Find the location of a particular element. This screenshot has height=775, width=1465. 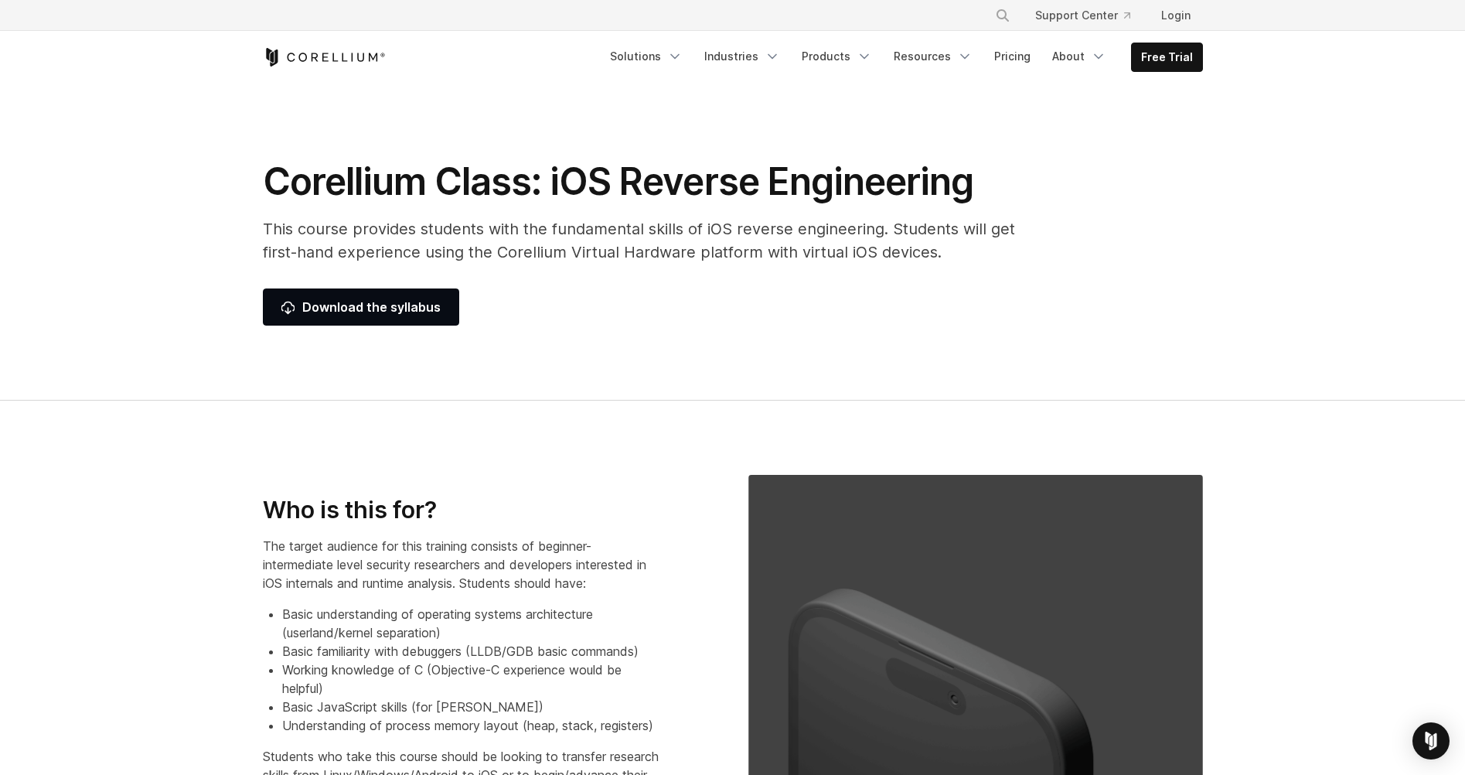

a: Login is located at coordinates (1176, 15).